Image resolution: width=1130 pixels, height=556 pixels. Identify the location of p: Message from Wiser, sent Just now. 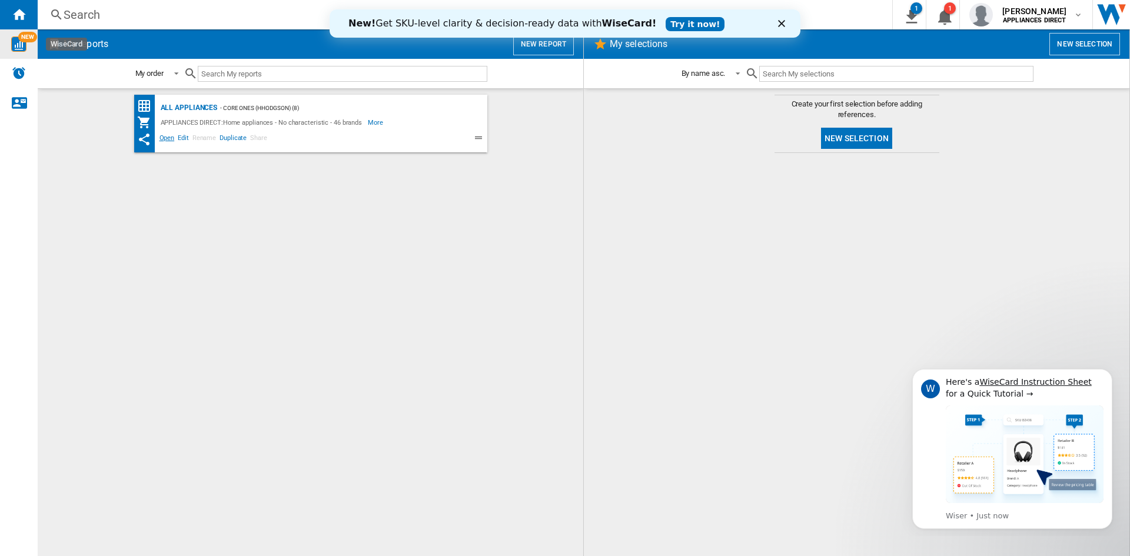
(130, 158).